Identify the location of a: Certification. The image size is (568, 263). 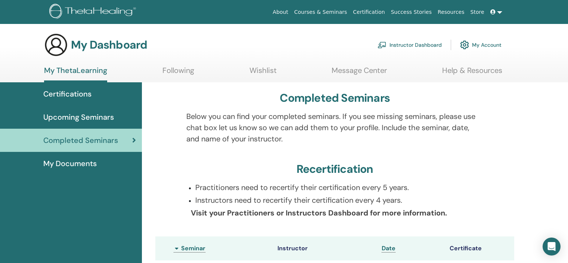
(369, 12).